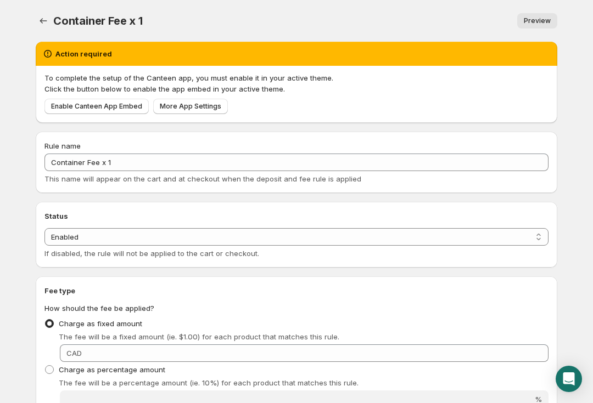  Describe the element at coordinates (100, 324) in the screenshot. I see `span: Charge as fixed amount` at that location.